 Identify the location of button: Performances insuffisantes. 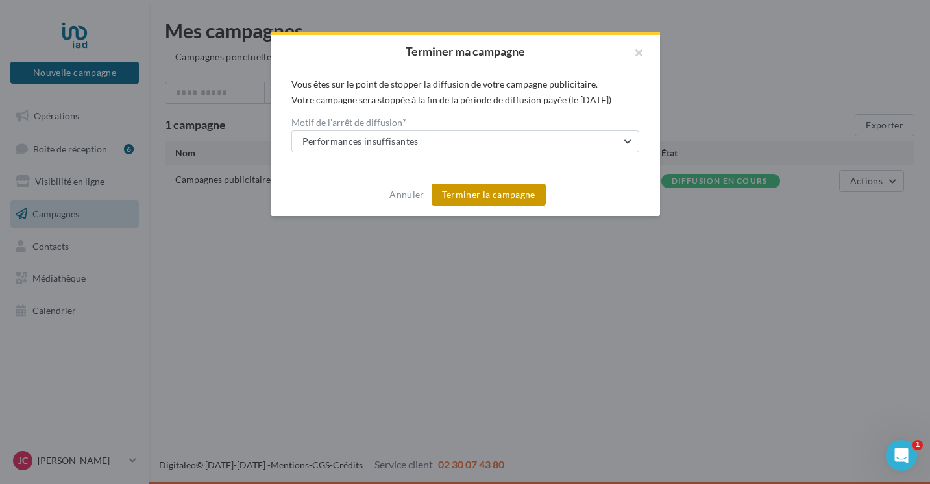
(465, 141).